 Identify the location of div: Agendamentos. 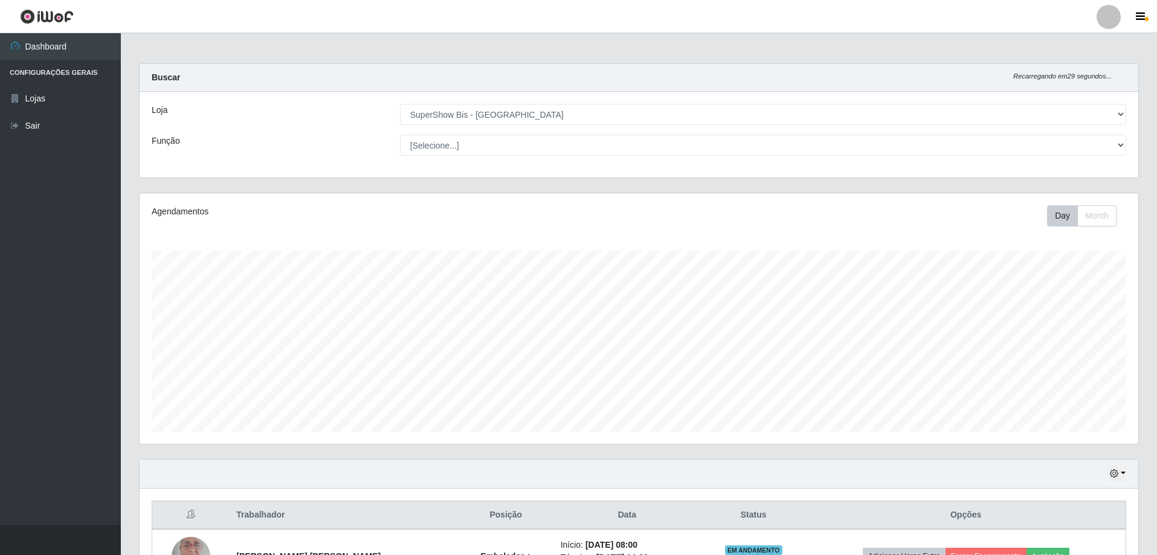
(349, 212).